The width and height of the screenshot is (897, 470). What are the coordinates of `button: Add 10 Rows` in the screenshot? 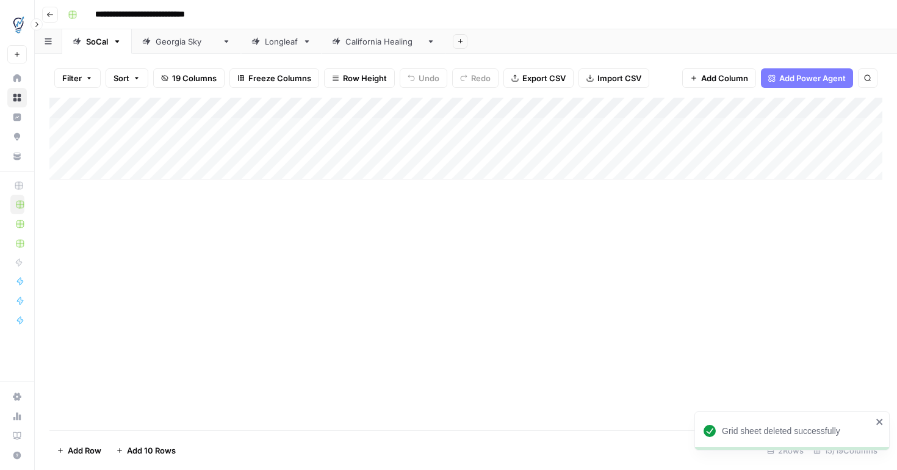 It's located at (146, 451).